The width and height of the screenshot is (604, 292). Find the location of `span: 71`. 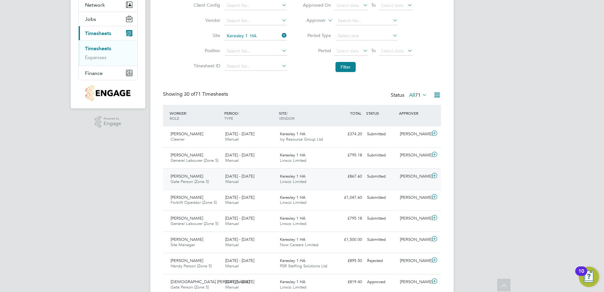

span: 71 is located at coordinates (418, 95).